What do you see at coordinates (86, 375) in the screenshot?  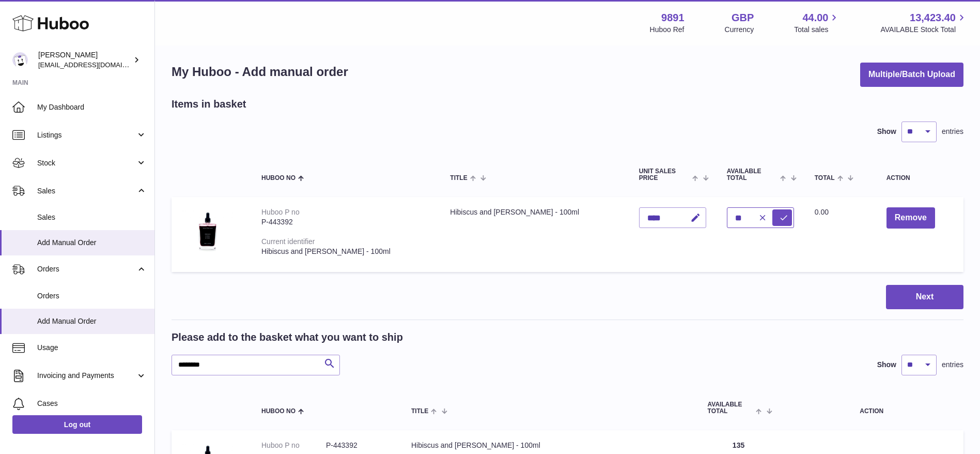 I see `span: Invoicing and Payments` at bounding box center [86, 375].